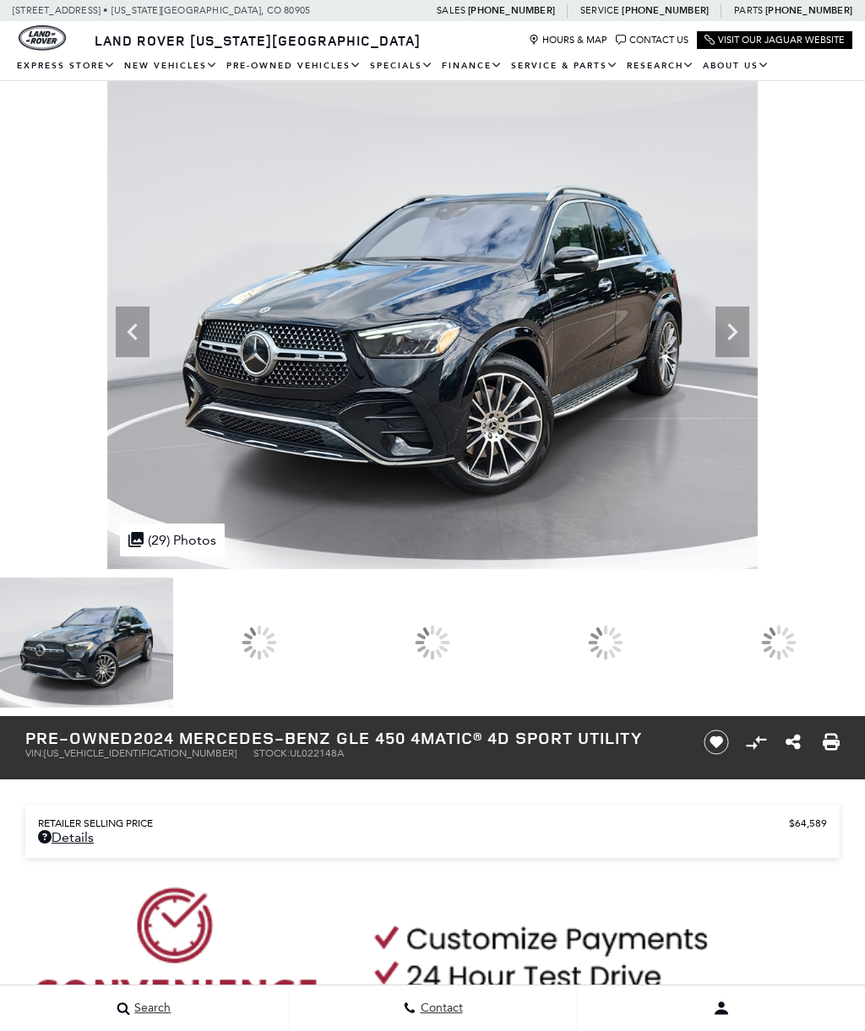  I want to click on a: Share this Pre-Owned 2024 Mercedes-Benz GLE 450 4MATIC® 4D Sport Utility, so click(793, 742).